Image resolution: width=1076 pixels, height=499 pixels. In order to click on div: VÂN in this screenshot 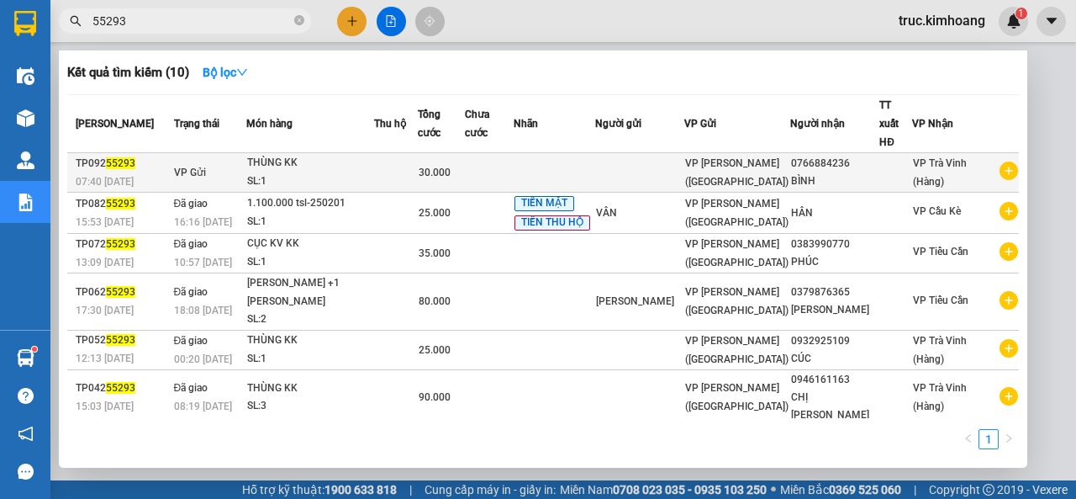, I will do `click(640, 213)`.